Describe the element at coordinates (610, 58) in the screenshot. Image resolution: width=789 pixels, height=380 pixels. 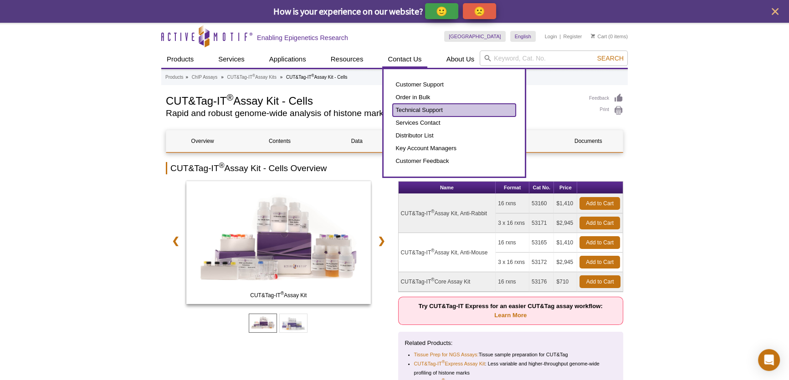
I see `span: Search` at that location.